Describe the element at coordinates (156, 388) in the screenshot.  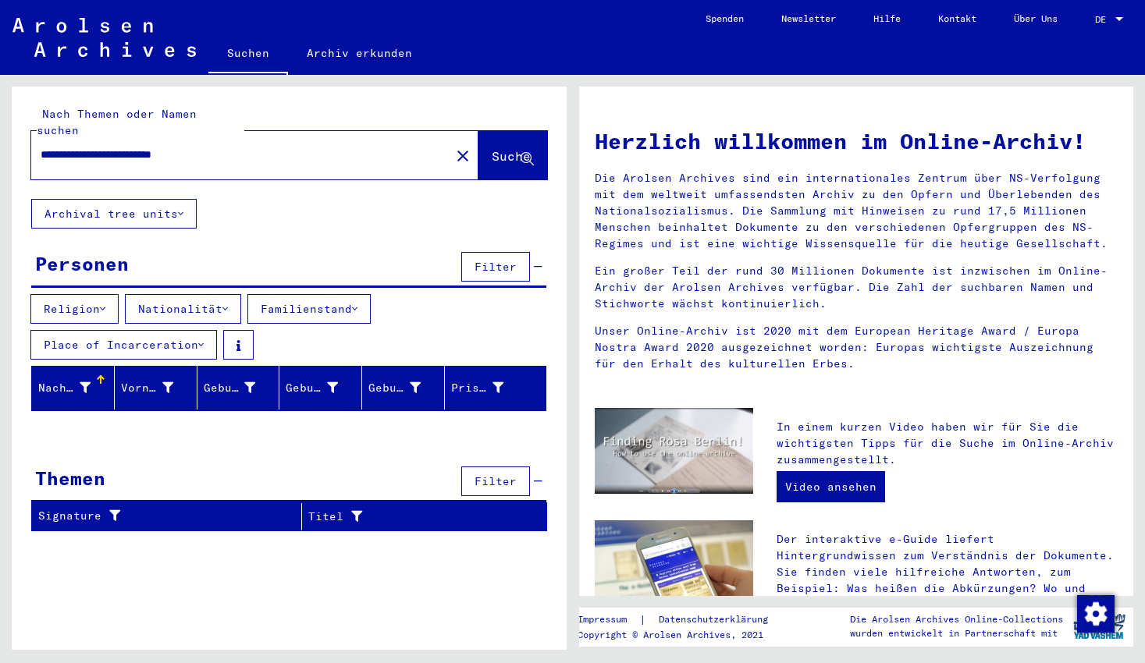
I see `mat-header-cell: Vorname` at that location.